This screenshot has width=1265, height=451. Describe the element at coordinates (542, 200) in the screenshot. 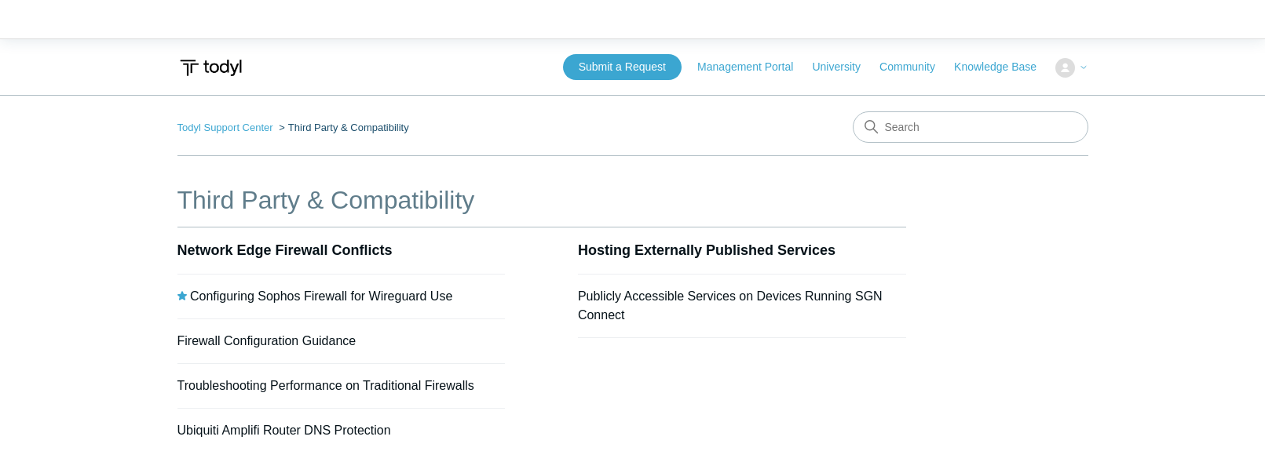

I see `h1: Third Party & Compatibility` at that location.